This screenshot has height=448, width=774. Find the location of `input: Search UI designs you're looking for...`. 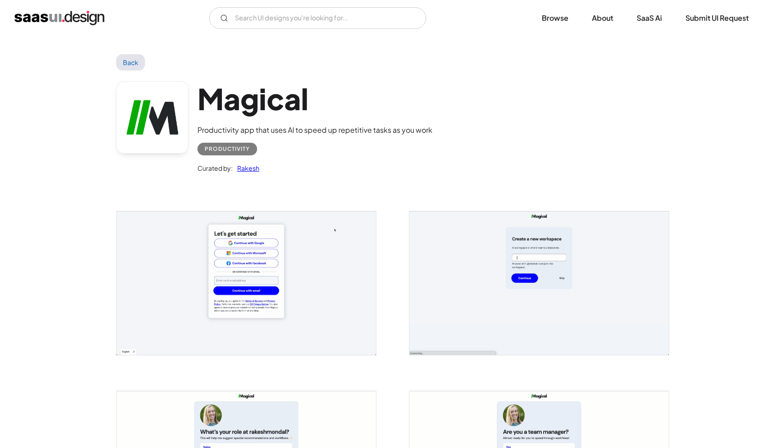

input: Search UI designs you're looking for... is located at coordinates (318, 18).